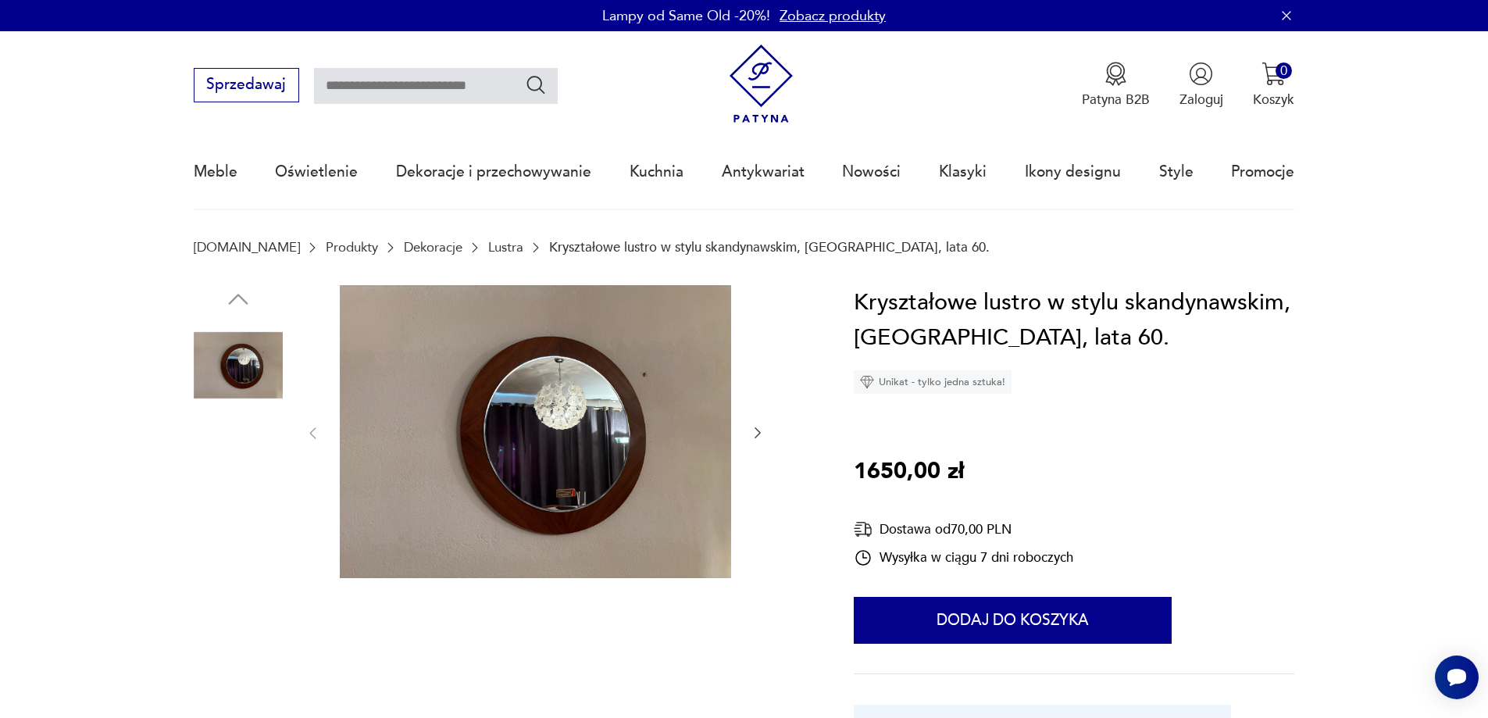 Image resolution: width=1488 pixels, height=718 pixels. Describe the element at coordinates (1115, 85) in the screenshot. I see `button: Patyna B2B` at that location.